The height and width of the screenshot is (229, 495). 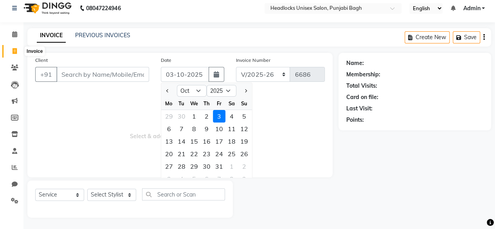 I want to click on input: Search by Name/Mobile/Email/Code, so click(x=103, y=74).